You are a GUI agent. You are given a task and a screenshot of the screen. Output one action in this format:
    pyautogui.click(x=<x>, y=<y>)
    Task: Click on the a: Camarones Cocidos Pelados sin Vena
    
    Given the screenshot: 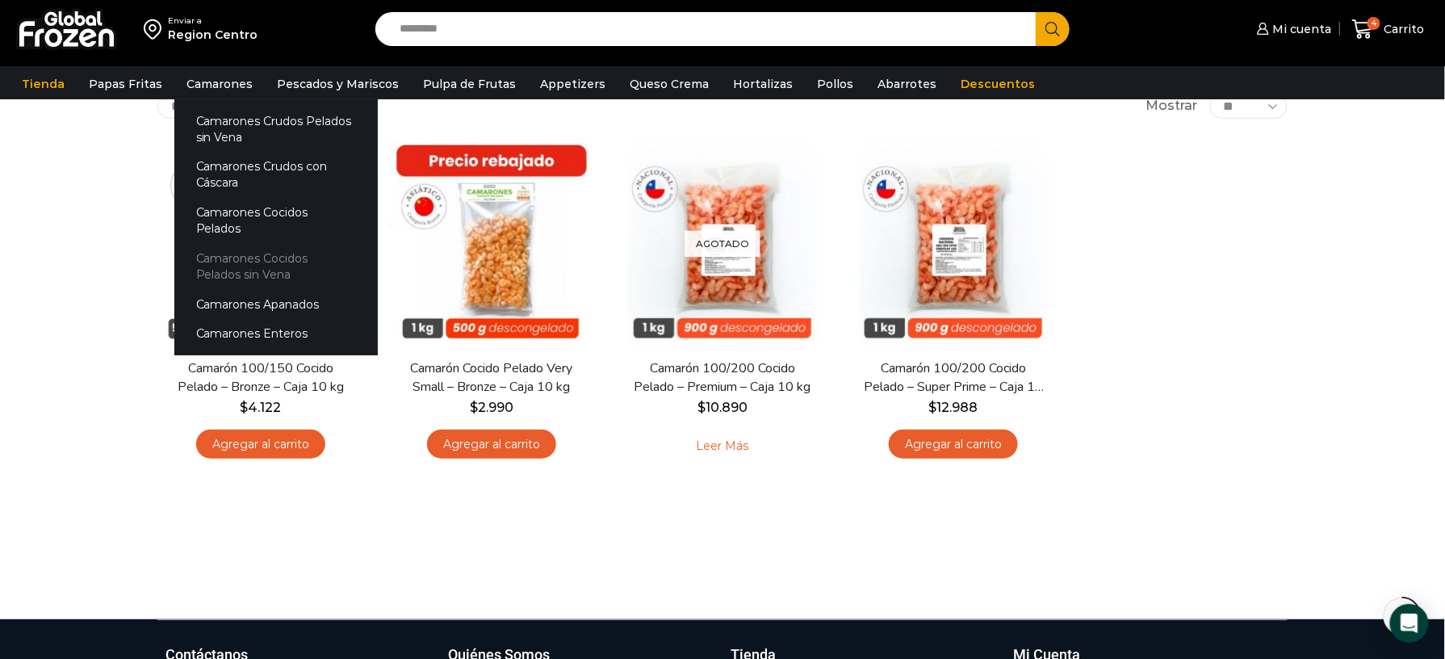 What is the action you would take?
    pyautogui.click(x=276, y=266)
    